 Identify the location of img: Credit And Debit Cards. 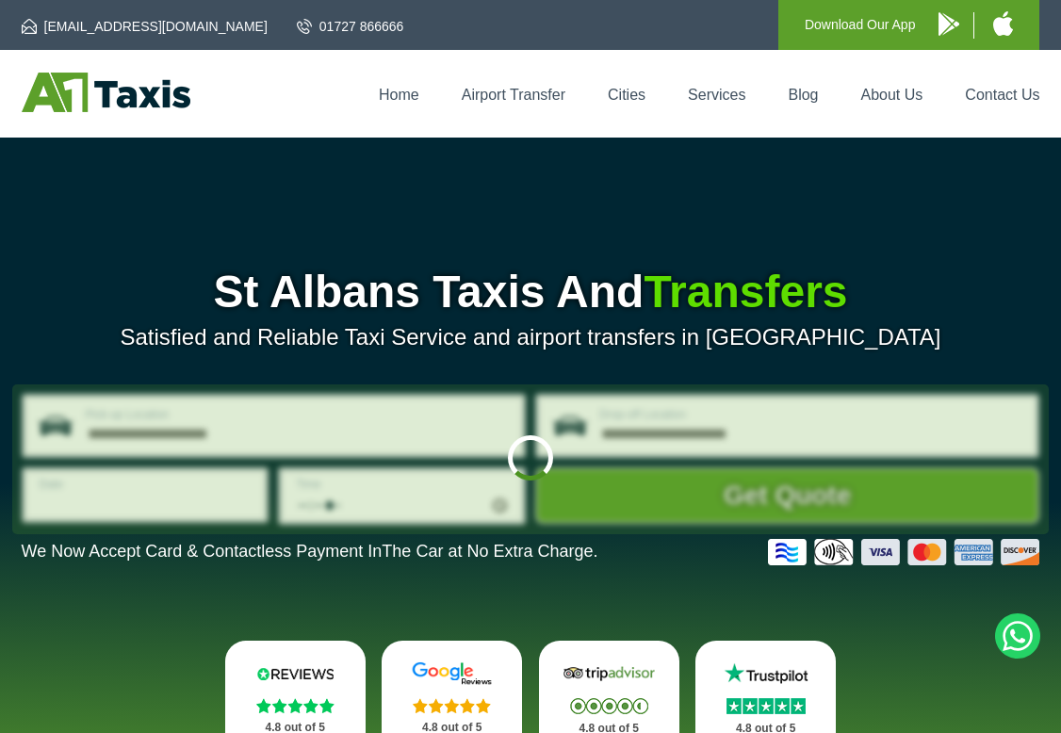
(904, 552).